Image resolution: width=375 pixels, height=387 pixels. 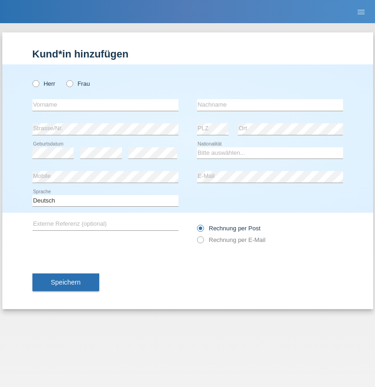 What do you see at coordinates (200, 242) in the screenshot?
I see `input: Rechnung per E-Mail` at bounding box center [200, 242].